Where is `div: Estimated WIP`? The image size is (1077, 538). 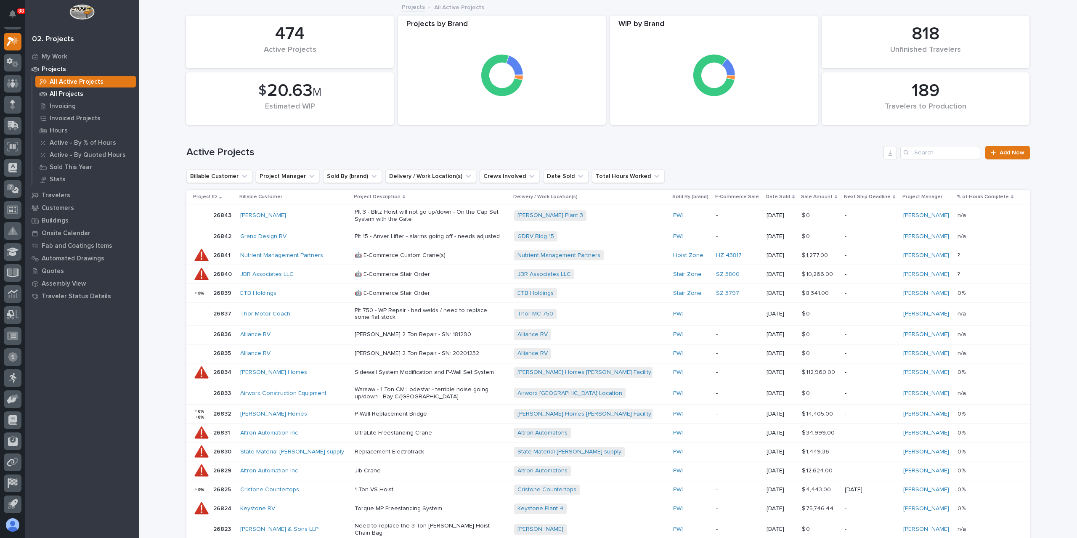
div: Estimated WIP is located at coordinates (290, 111).